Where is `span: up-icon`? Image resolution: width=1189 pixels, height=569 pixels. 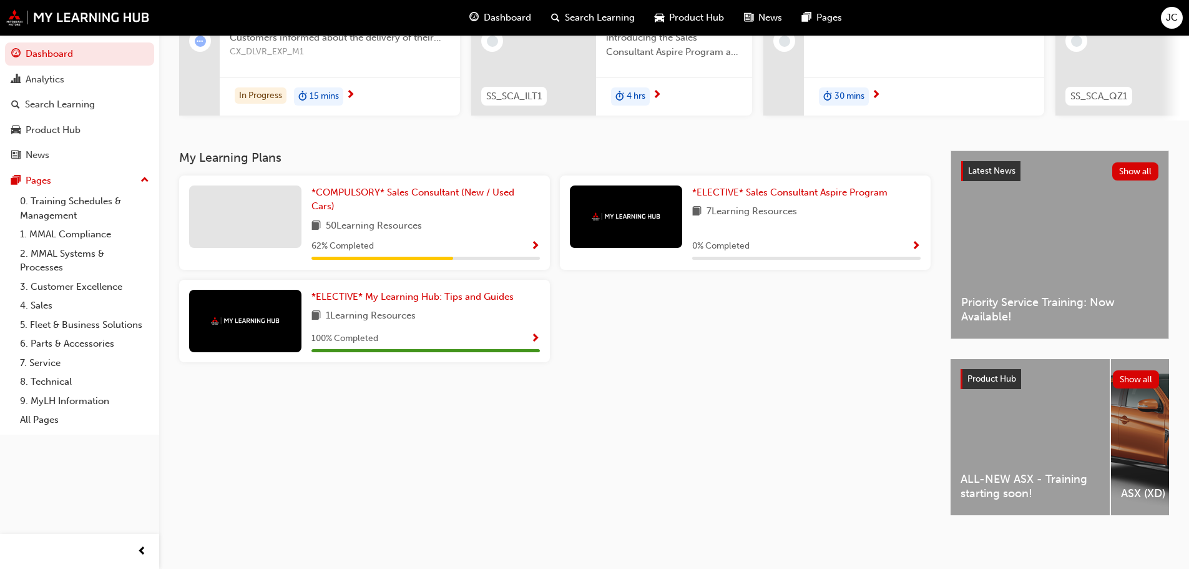 span: up-icon is located at coordinates (145, 180).